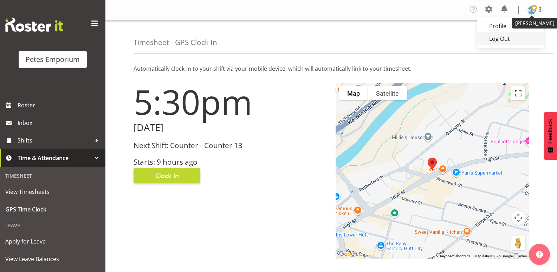  Describe the element at coordinates (349, 254) in the screenshot. I see `a: Open this area in Google Maps (opens a new window)` at that location.